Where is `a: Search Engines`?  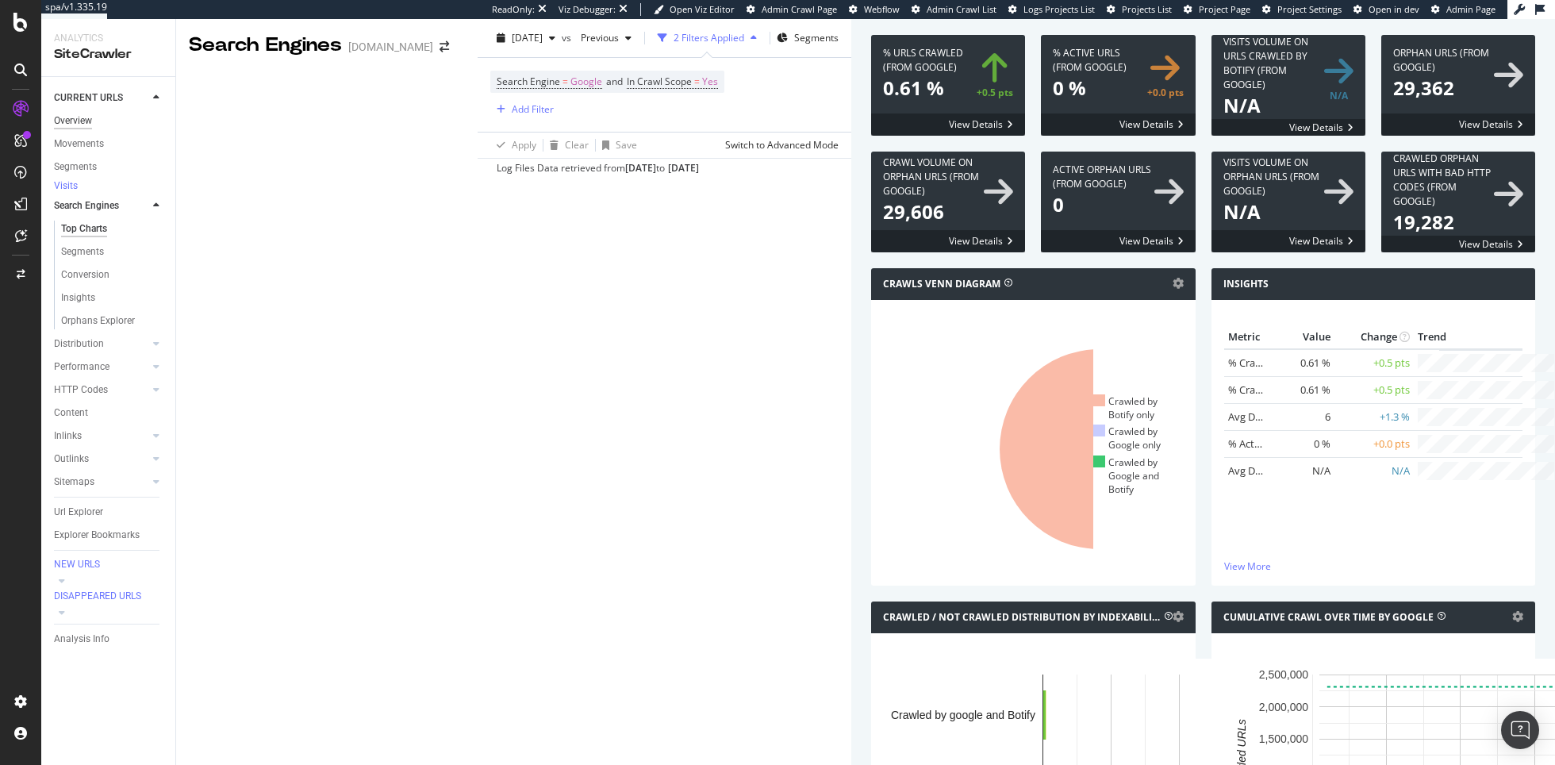 a: Search Engines is located at coordinates (101, 206).